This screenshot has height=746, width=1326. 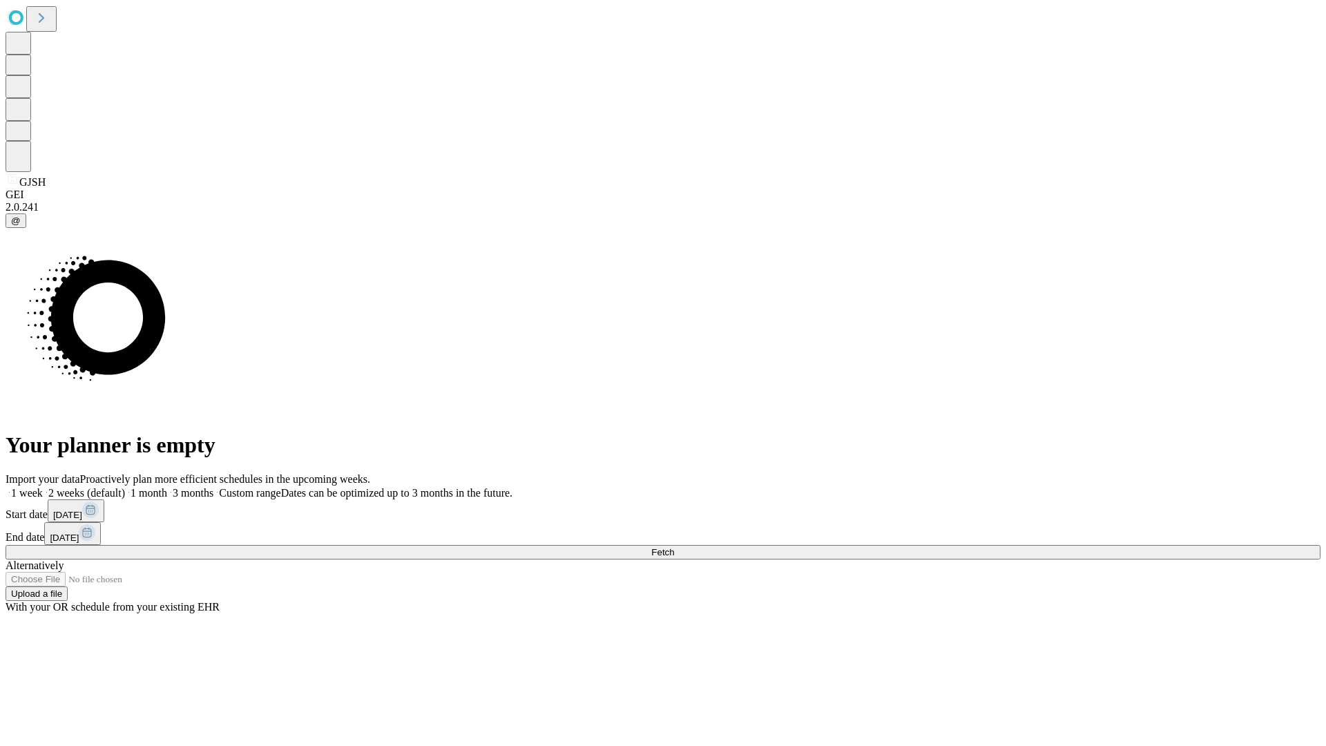 I want to click on span: Alternatively, so click(x=35, y=565).